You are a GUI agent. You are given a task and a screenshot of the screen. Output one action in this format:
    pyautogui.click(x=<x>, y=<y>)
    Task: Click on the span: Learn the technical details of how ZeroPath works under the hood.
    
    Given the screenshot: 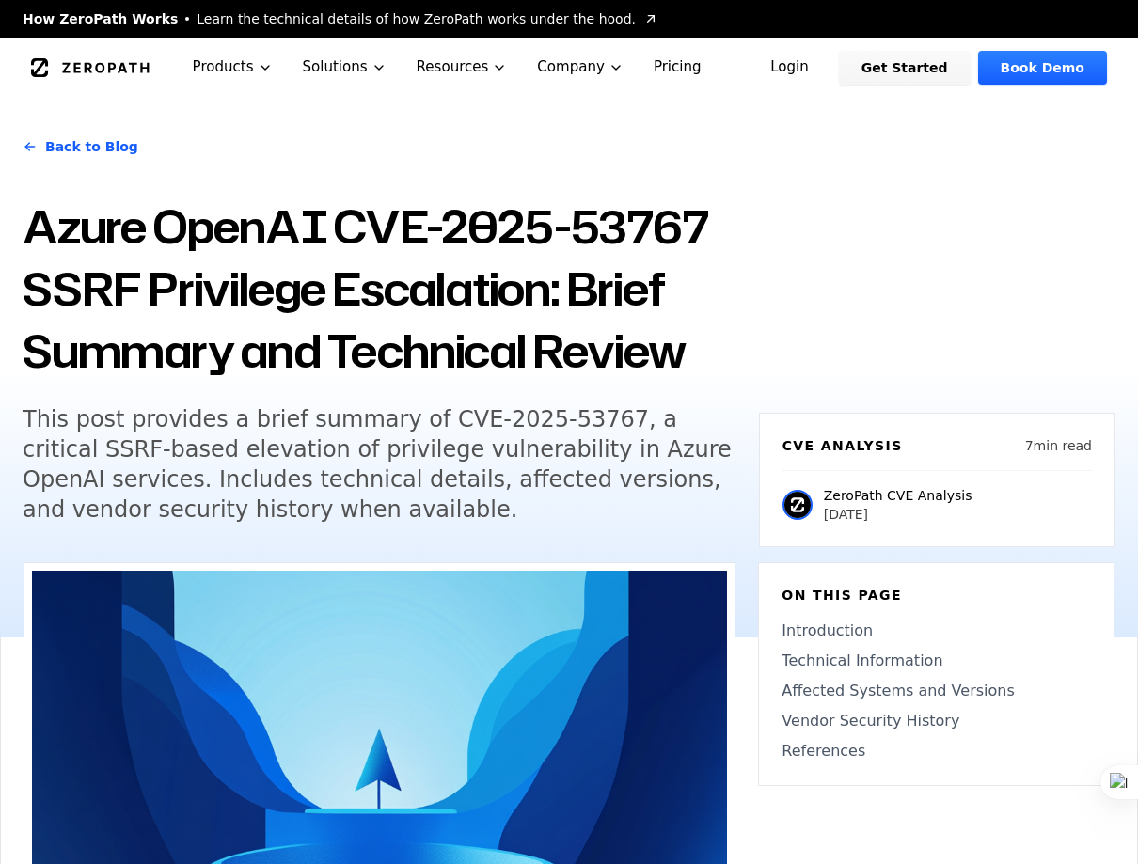 What is the action you would take?
    pyautogui.click(x=416, y=19)
    